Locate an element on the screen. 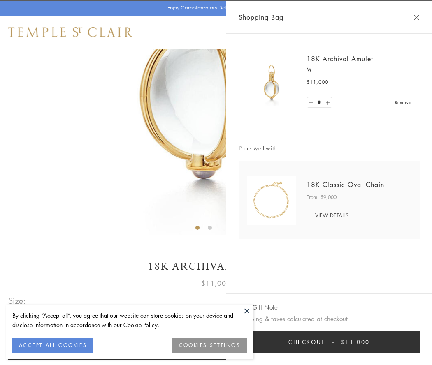 This screenshot has height=365, width=432. h1: 18K Archival Amulet is located at coordinates (216, 266).